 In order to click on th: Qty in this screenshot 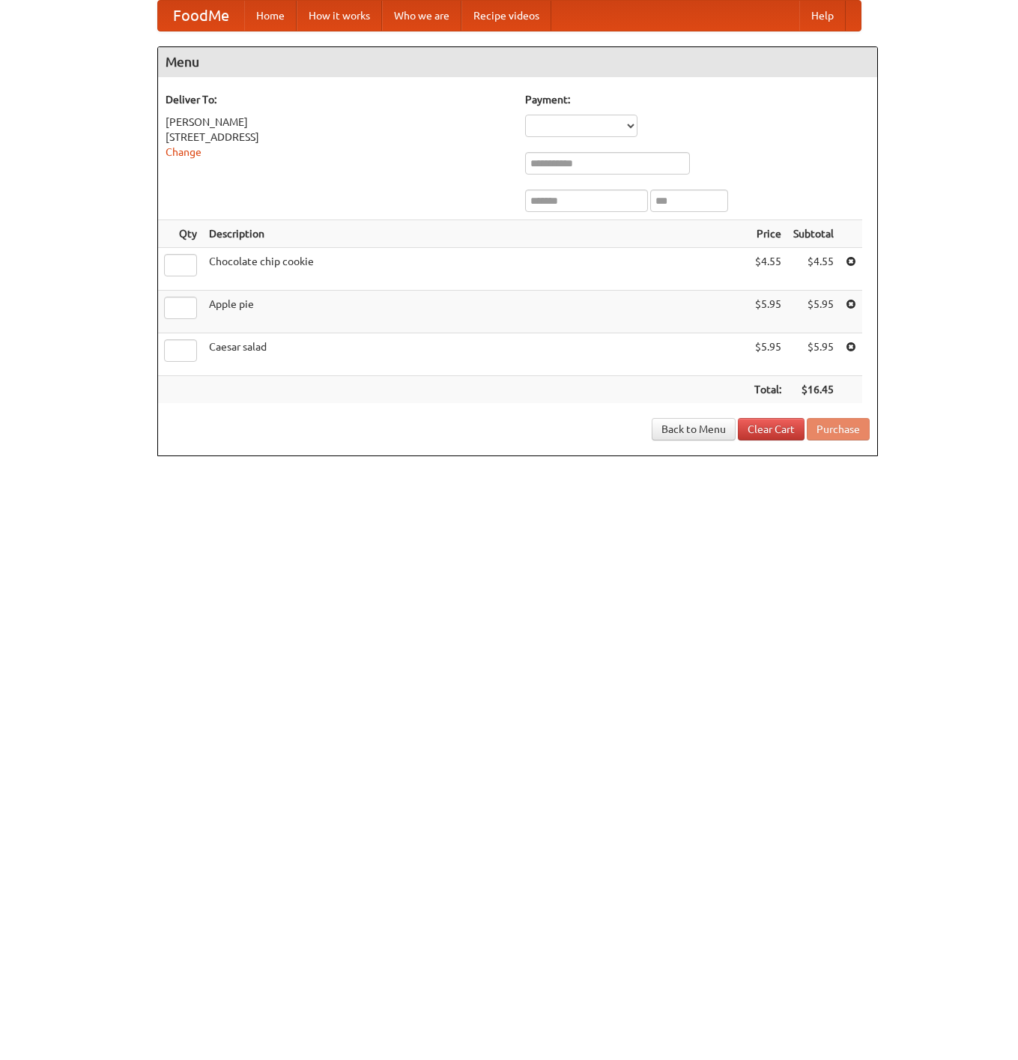, I will do `click(180, 234)`.